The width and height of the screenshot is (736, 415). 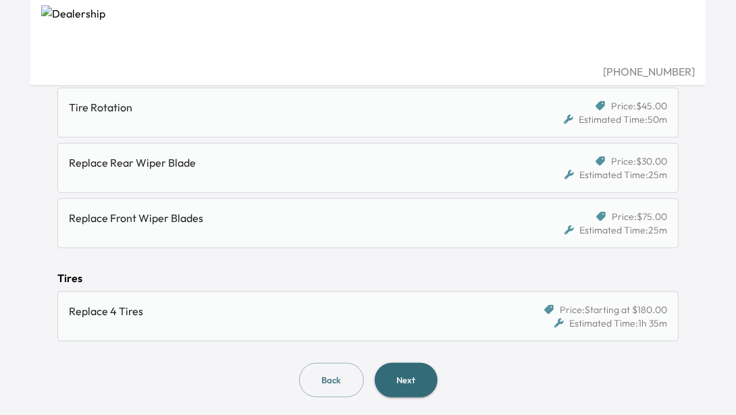 I want to click on div: Estimated Time: 50m, so click(x=615, y=119).